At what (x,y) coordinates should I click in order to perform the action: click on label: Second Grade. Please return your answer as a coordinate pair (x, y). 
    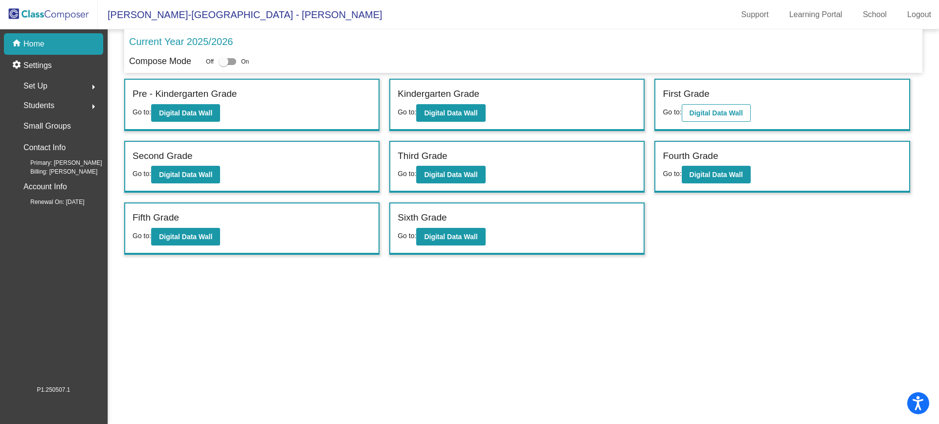
    Looking at the image, I should click on (162, 156).